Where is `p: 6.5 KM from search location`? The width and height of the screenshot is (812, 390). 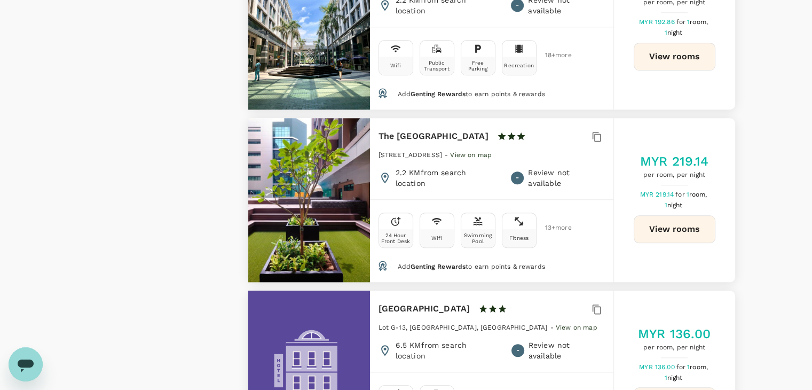
p: 6.5 KM from search location is located at coordinates (447, 350).